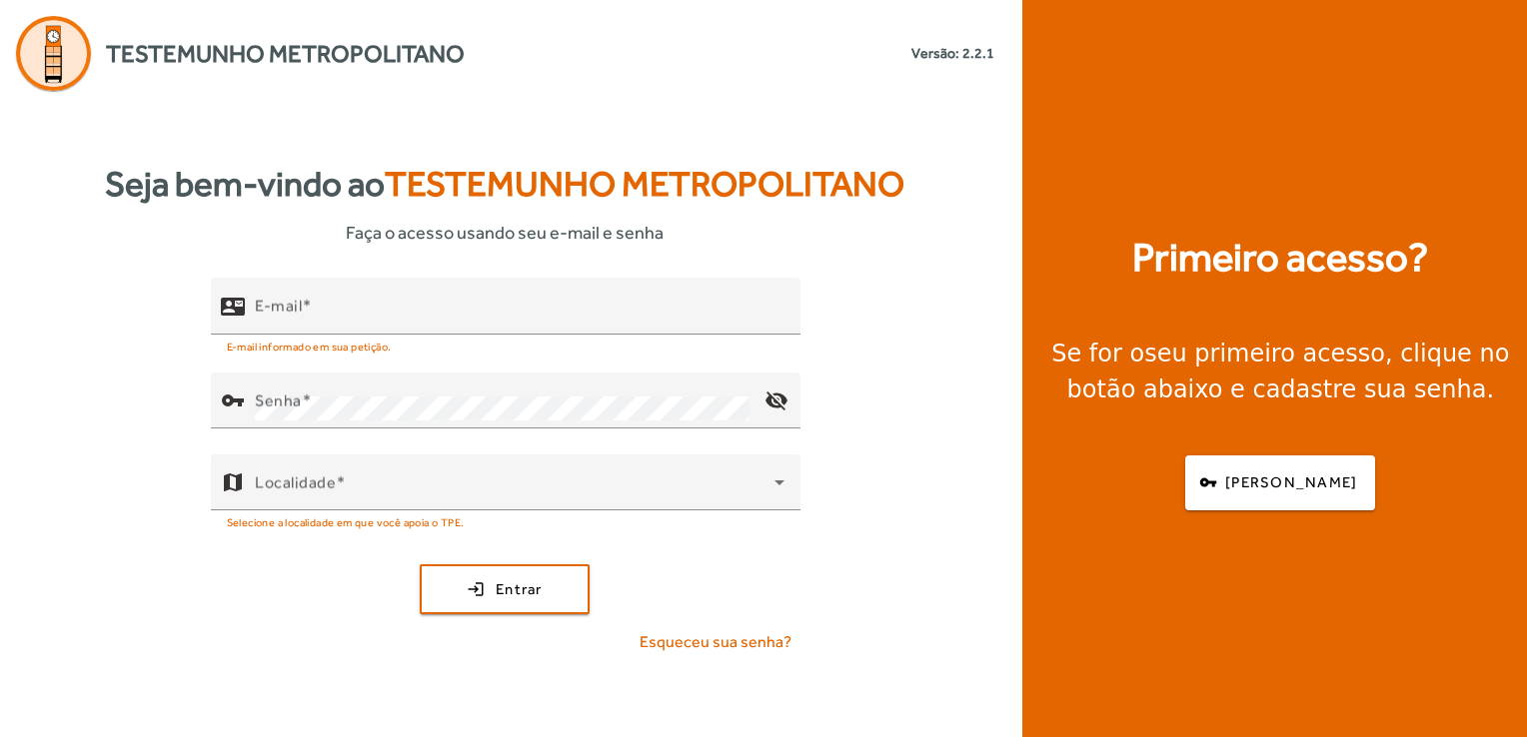 The image size is (1527, 737). Describe the element at coordinates (505, 184) in the screenshot. I see `strong: Seja bem-vindo ao` at that location.